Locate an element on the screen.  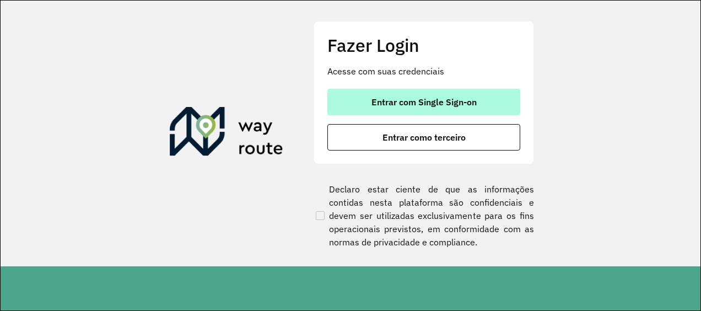
label: Declaro estar ciente de que as informações contidas nesta plataforma são confidenciais e devem se... is located at coordinates (424, 215).